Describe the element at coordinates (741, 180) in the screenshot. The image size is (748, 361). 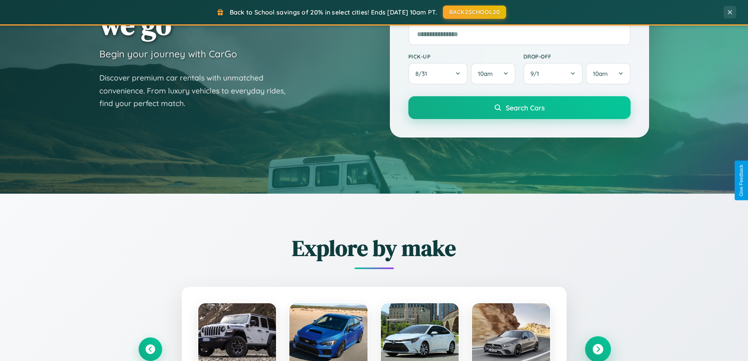
I see `div: Give Feedback` at that location.